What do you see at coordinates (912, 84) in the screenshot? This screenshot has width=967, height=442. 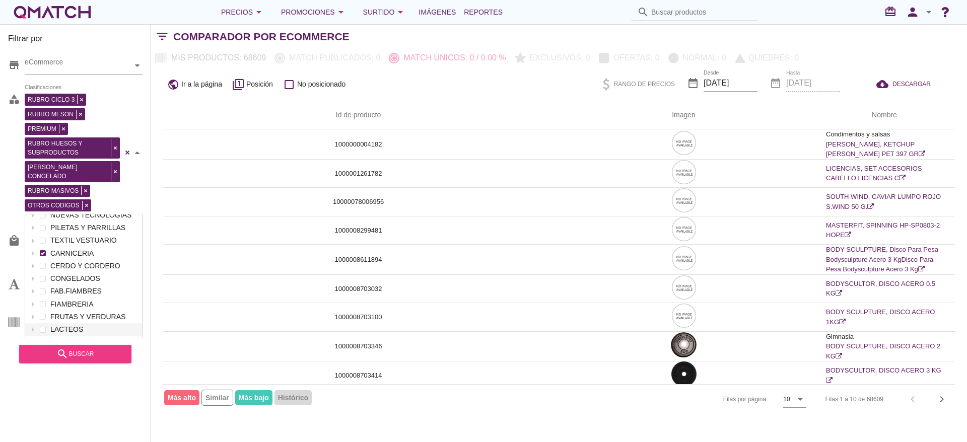 I see `span: DESCARGAR` at bounding box center [912, 84].